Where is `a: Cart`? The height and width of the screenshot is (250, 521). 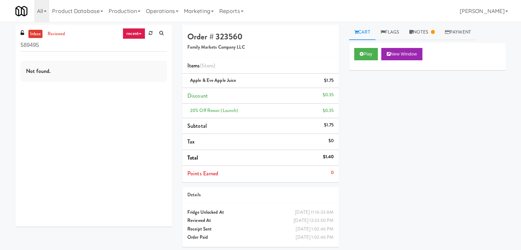
a: Cart is located at coordinates (362, 32).